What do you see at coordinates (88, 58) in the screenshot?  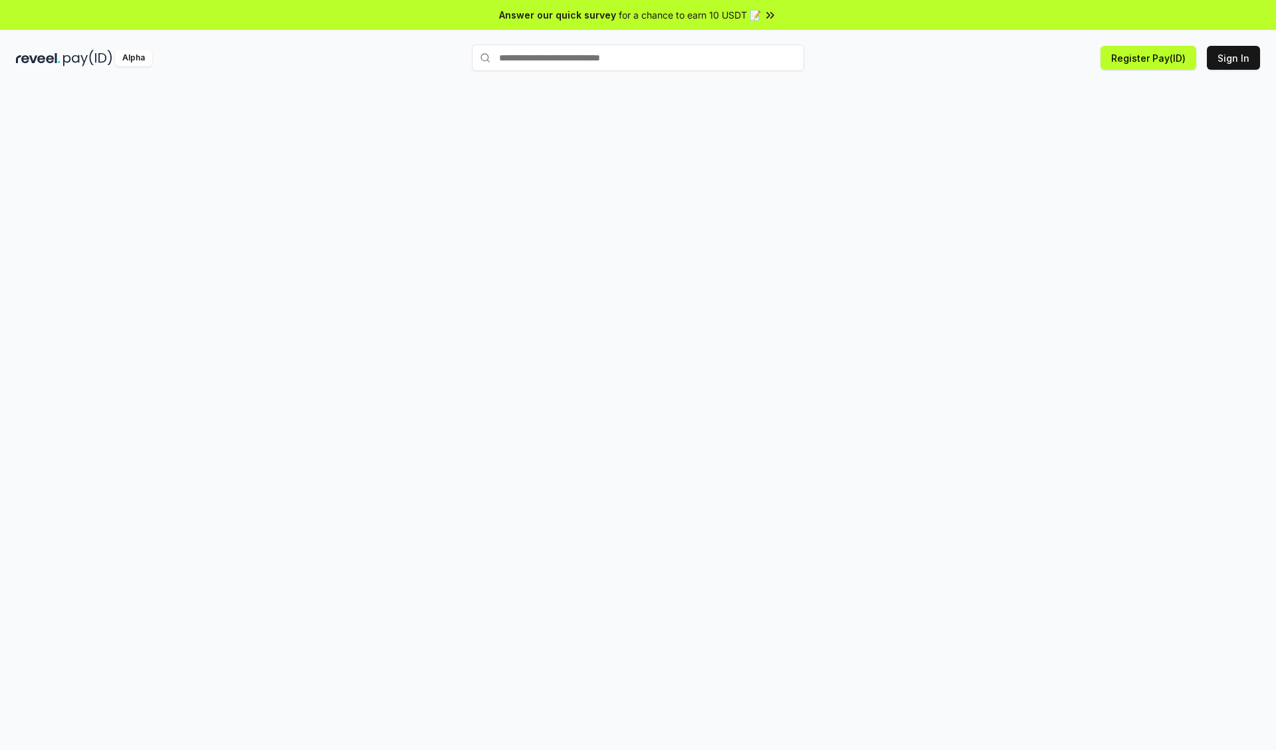 I see `img: pay_id` at bounding box center [88, 58].